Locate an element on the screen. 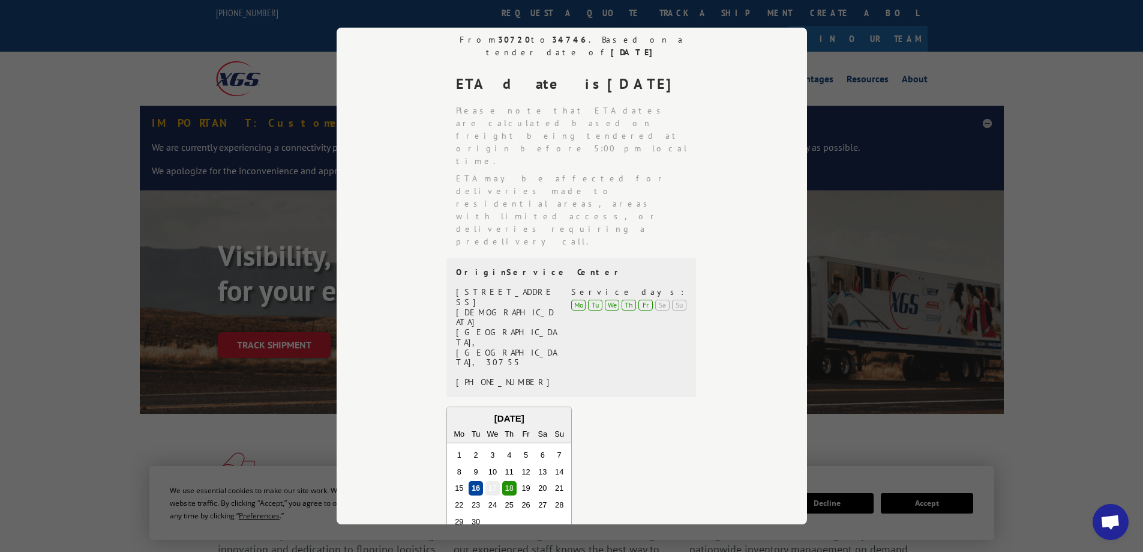 The image size is (1143, 552). div: ETA date is is located at coordinates (577, 84).